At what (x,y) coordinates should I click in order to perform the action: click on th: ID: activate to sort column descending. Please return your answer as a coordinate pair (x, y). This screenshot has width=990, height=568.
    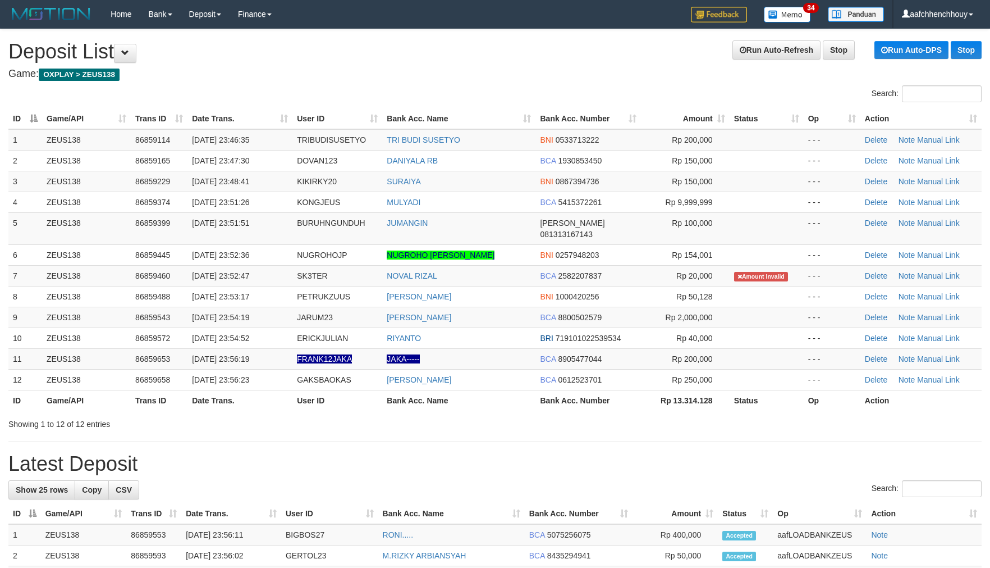
    Looking at the image, I should click on (25, 118).